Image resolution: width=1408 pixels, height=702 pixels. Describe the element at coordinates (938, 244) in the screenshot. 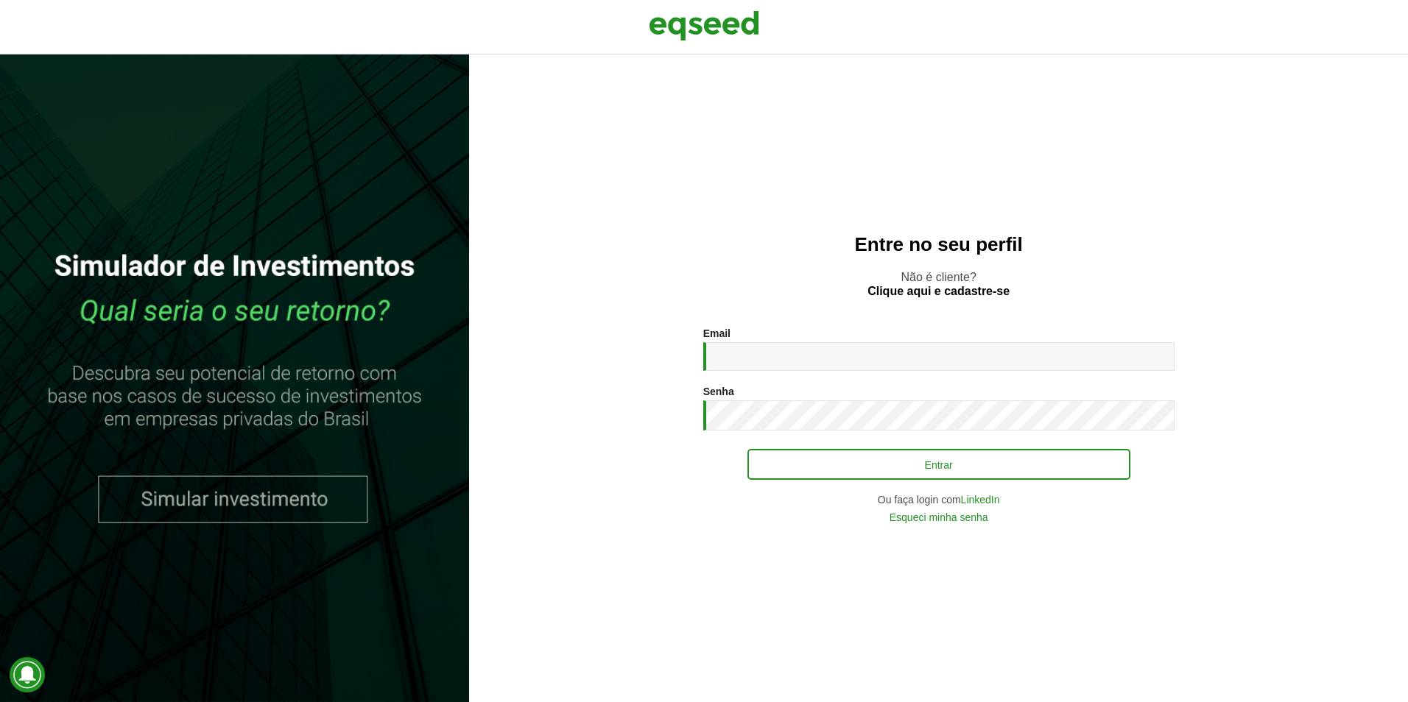

I see `h2: Entre no seu perfil` at that location.